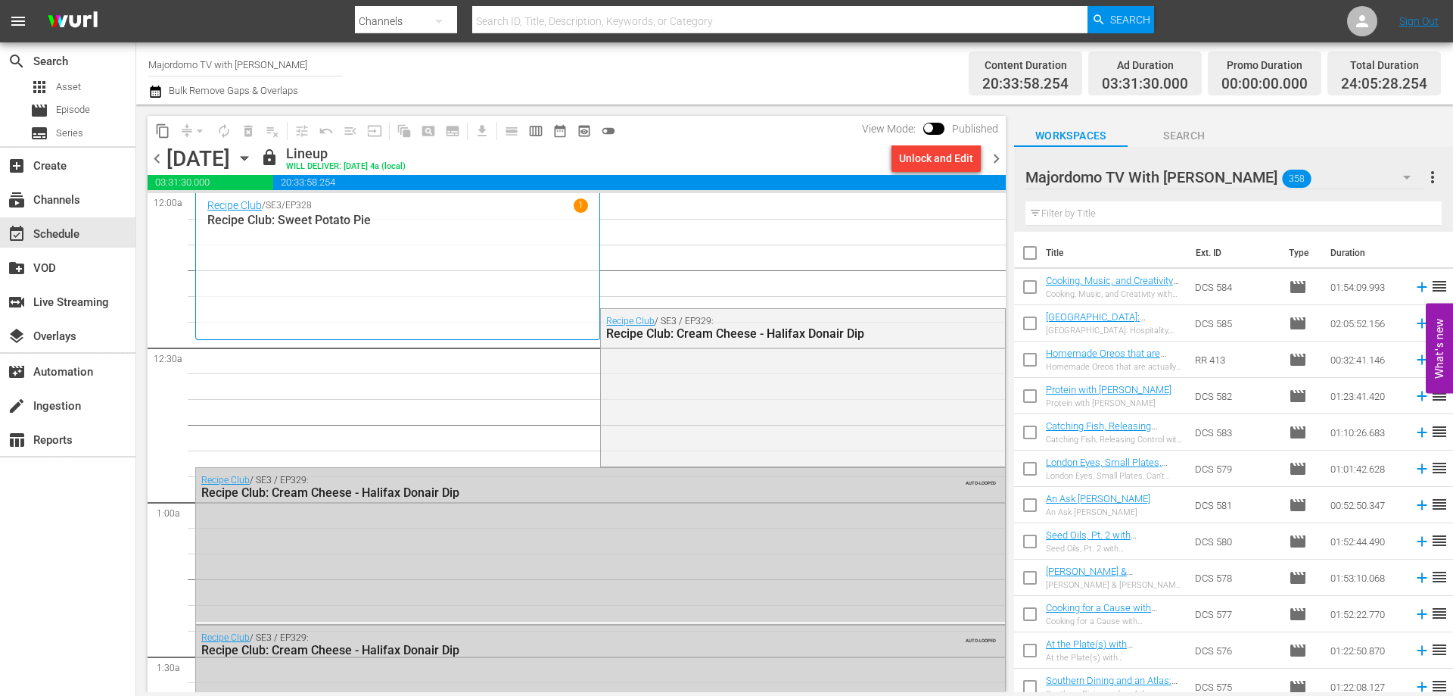  Describe the element at coordinates (210, 182) in the screenshot. I see `span: 03:31:30.000` at that location.